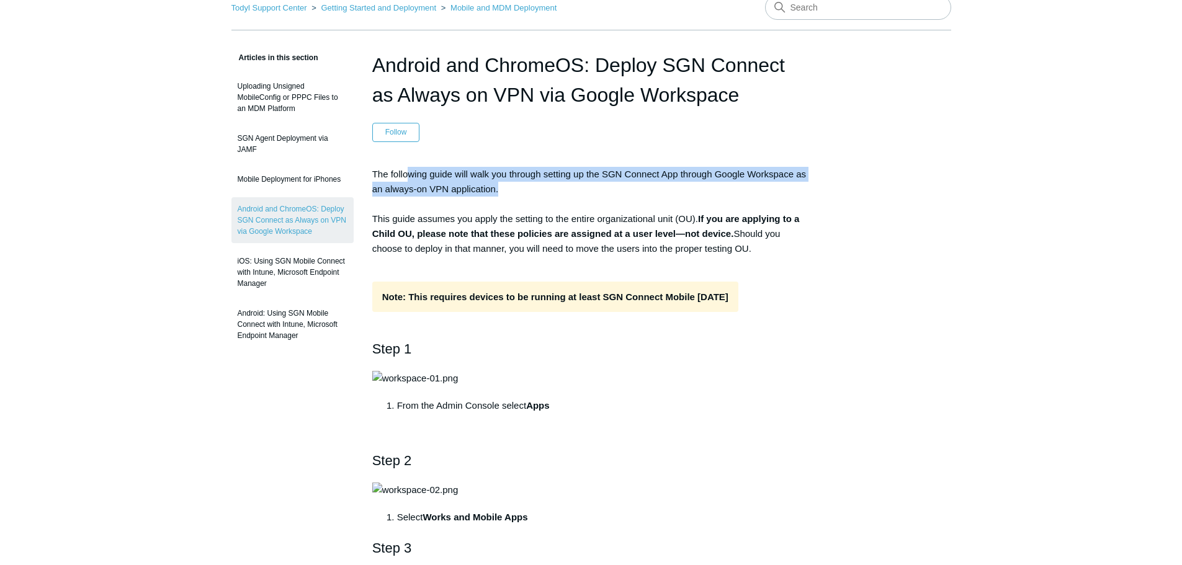 This screenshot has width=1182, height=565. Describe the element at coordinates (275, 58) in the screenshot. I see `span: Articles in this section` at that location.